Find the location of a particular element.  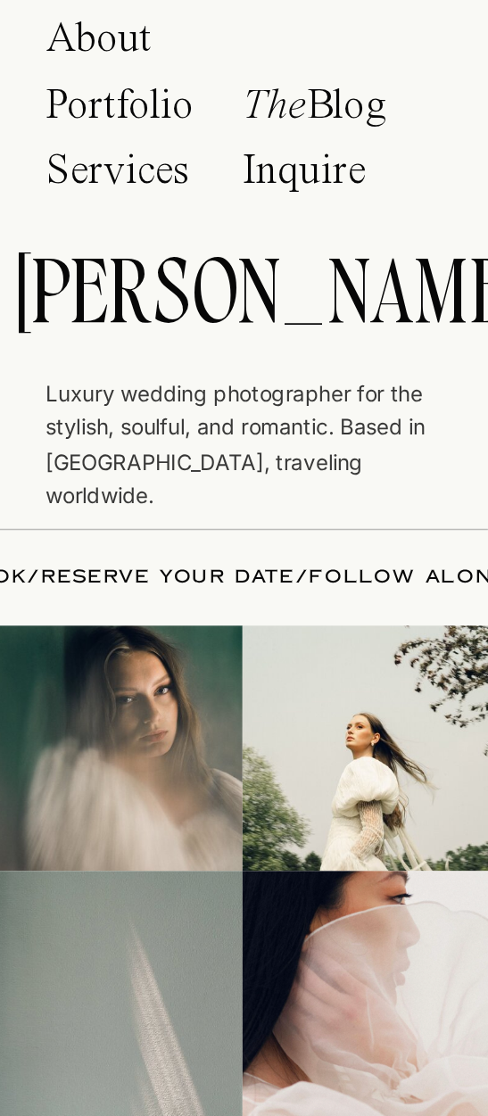

a: TheBlog is located at coordinates (344, 110).